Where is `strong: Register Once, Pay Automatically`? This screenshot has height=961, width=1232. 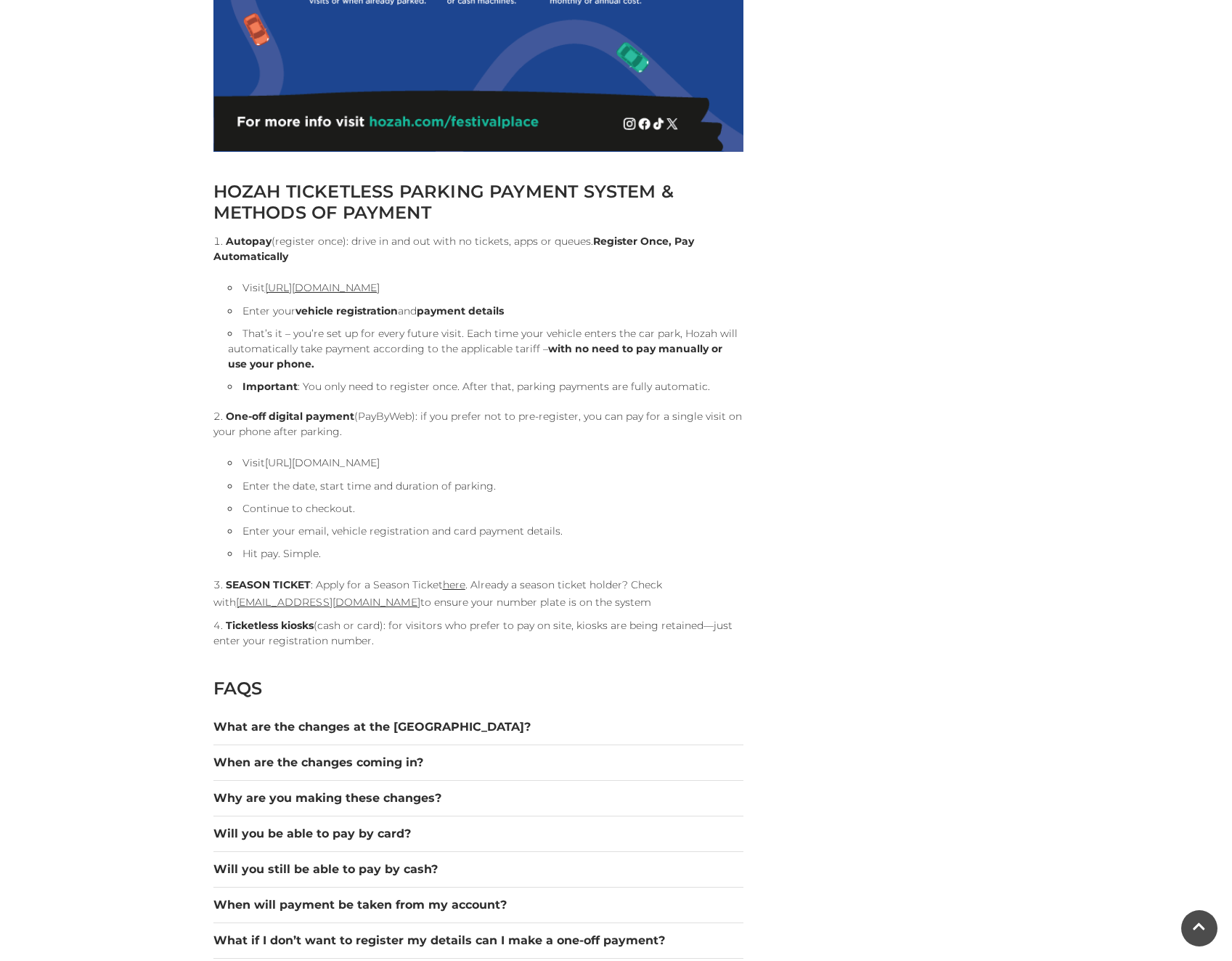 strong: Register Once, Pay Automatically is located at coordinates (453, 248).